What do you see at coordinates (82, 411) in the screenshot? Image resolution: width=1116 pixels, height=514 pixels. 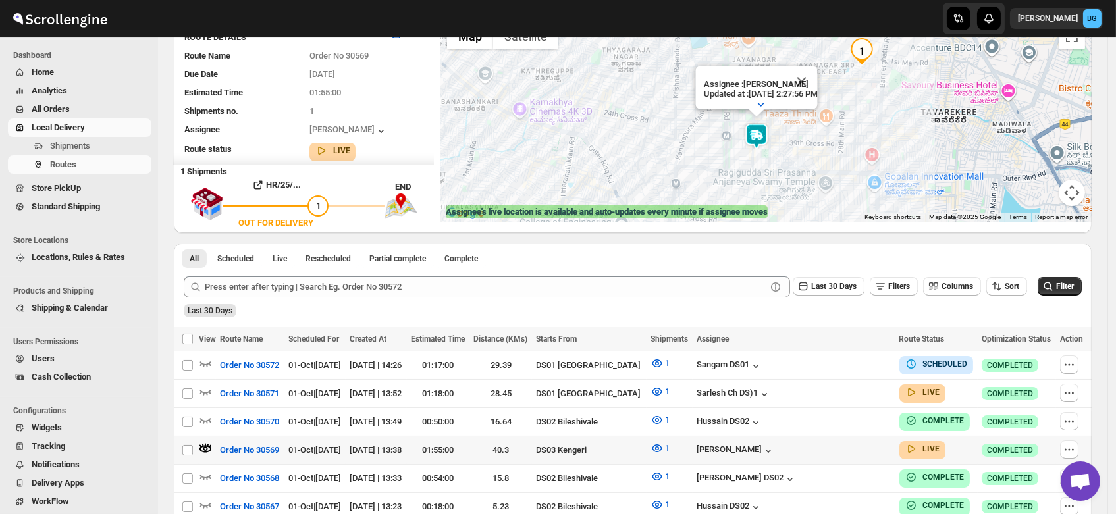 I see `span: Configurations` at bounding box center [82, 411].